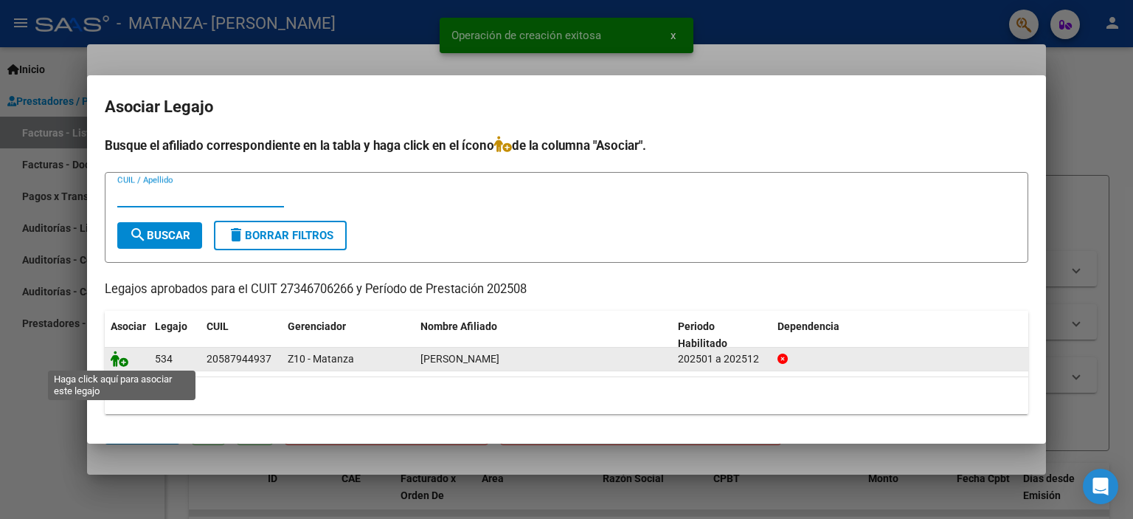 The image size is (1133, 519). What do you see at coordinates (164, 359) in the screenshot?
I see `span: 534` at bounding box center [164, 359].